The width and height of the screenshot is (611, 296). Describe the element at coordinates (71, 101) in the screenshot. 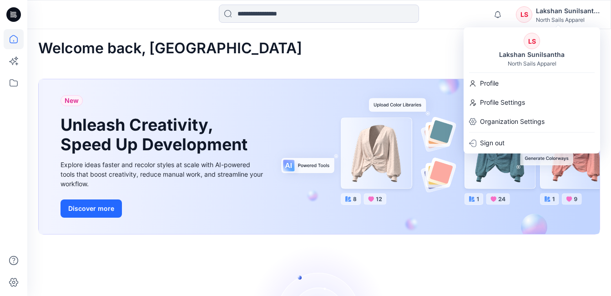

I see `span: New` at that location.